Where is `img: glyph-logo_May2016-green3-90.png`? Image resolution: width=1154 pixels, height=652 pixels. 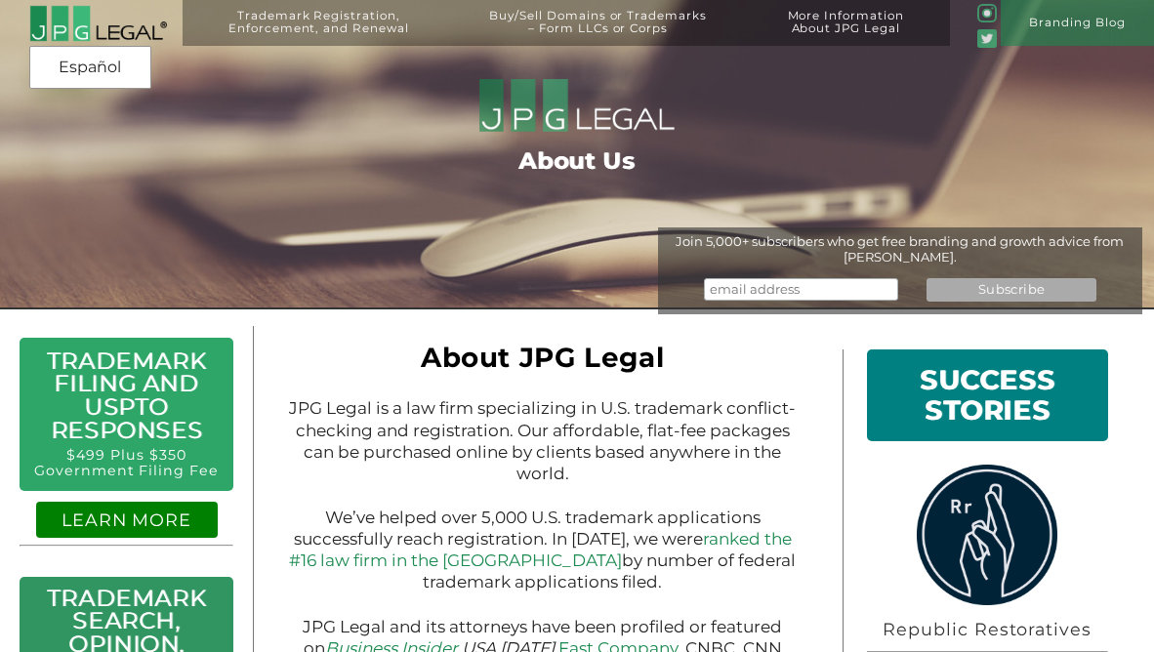
img: glyph-logo_May2016-green3-90.png is located at coordinates (987, 14).